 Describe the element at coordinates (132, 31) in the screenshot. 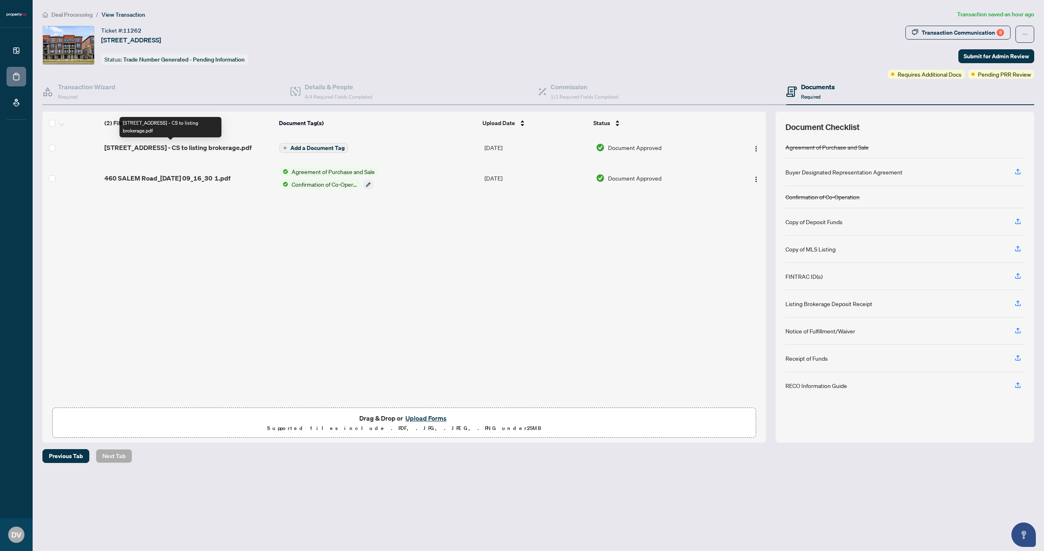

I see `span: 11262` at that location.